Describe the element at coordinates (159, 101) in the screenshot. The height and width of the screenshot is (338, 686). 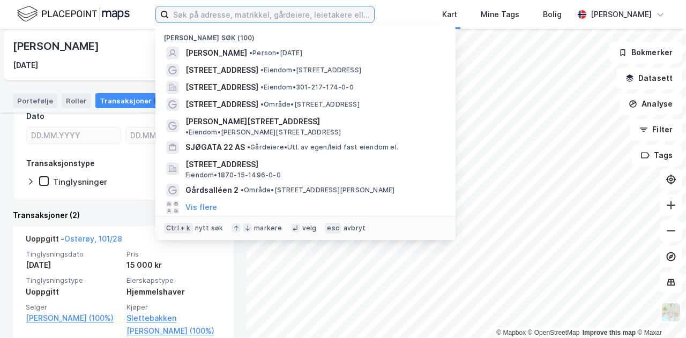
I see `div: 2` at that location.